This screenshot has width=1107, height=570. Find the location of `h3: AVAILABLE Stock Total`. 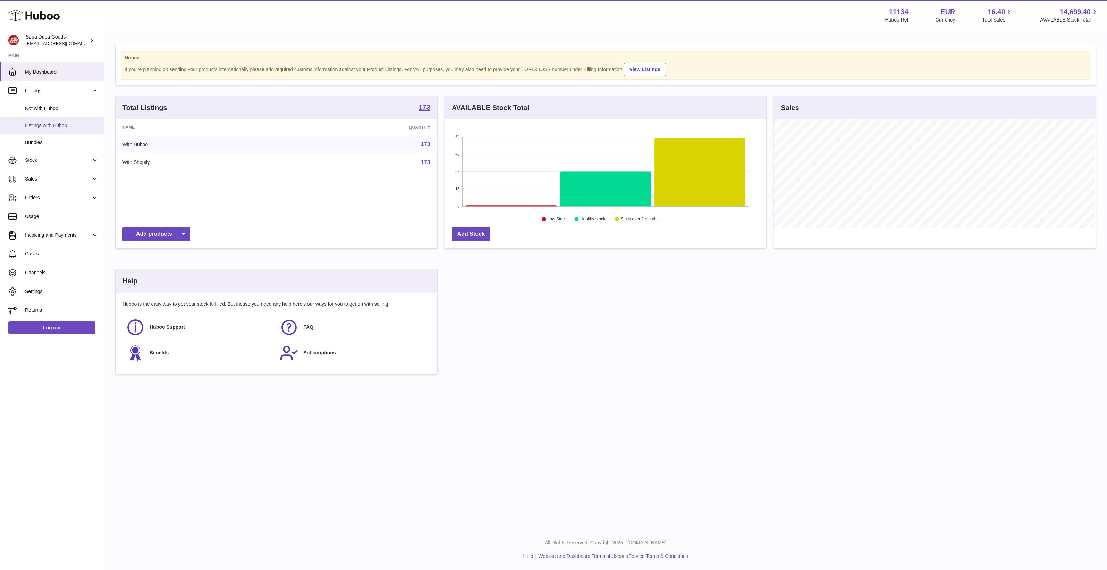

h3: AVAILABLE Stock Total is located at coordinates (491, 108).